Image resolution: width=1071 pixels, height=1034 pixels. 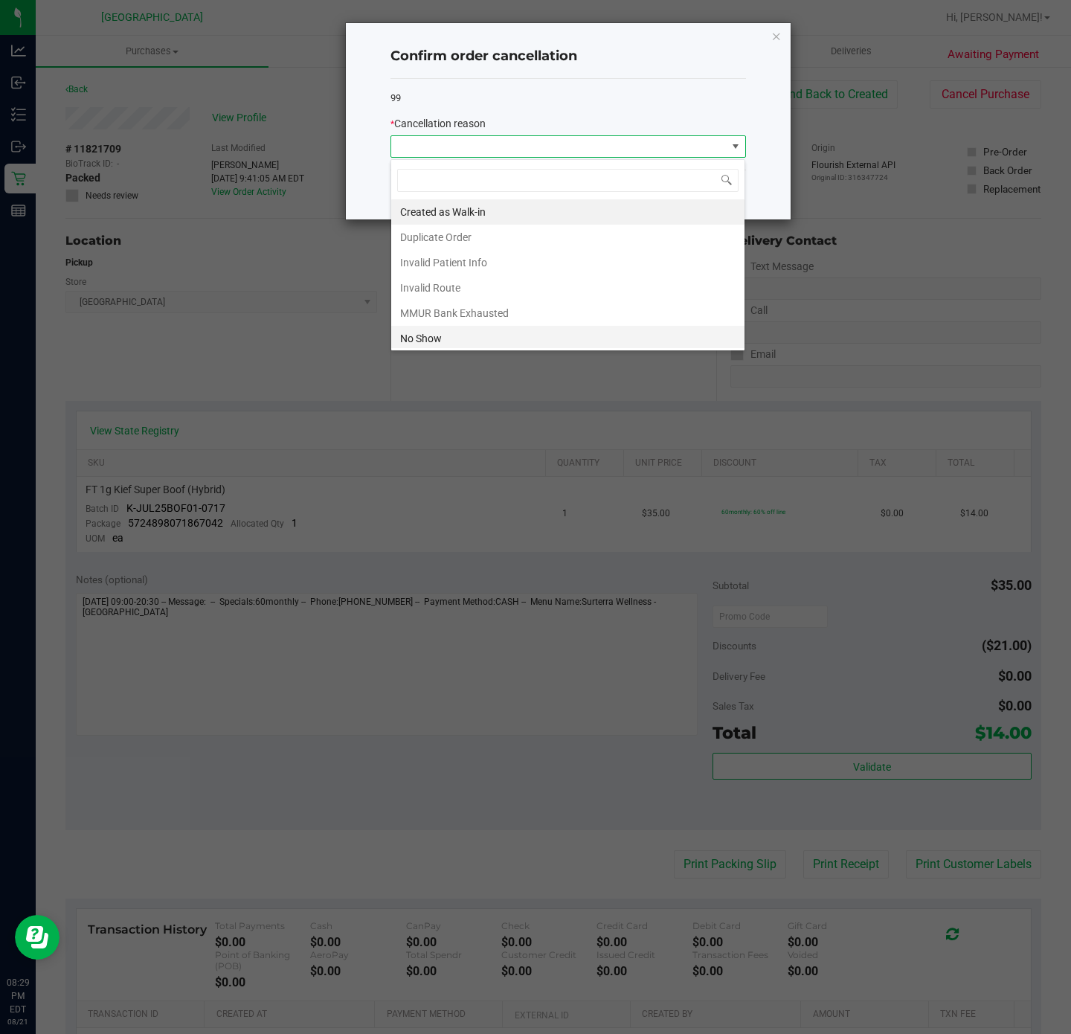 I want to click on li: Invalid Route, so click(x=568, y=288).